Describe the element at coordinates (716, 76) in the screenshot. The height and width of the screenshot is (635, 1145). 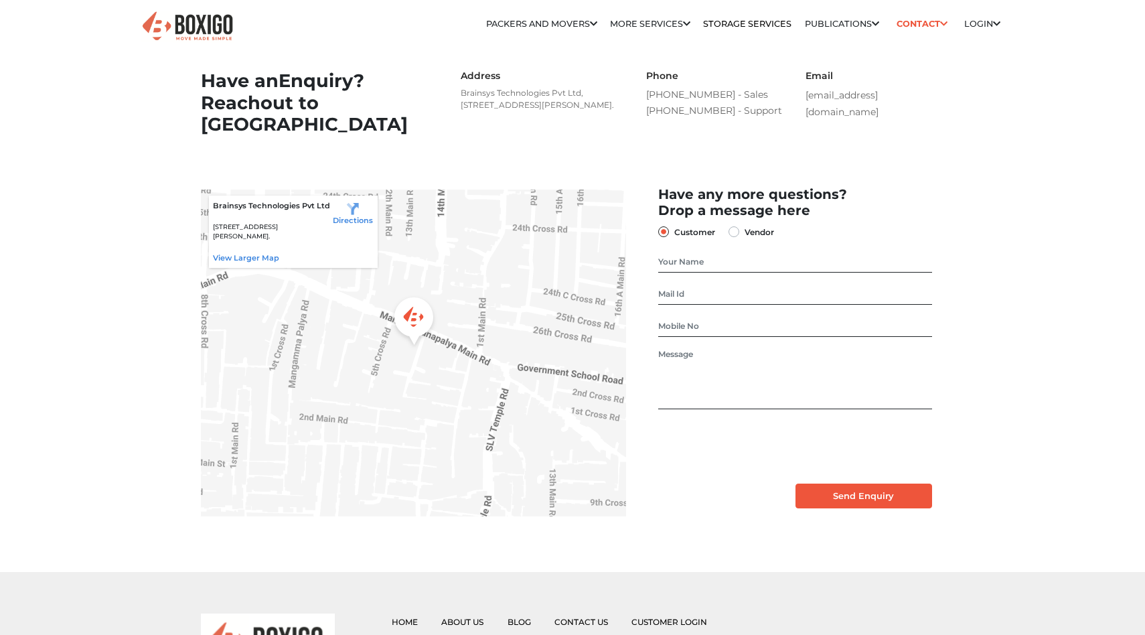
I see `h6: Phone` at that location.